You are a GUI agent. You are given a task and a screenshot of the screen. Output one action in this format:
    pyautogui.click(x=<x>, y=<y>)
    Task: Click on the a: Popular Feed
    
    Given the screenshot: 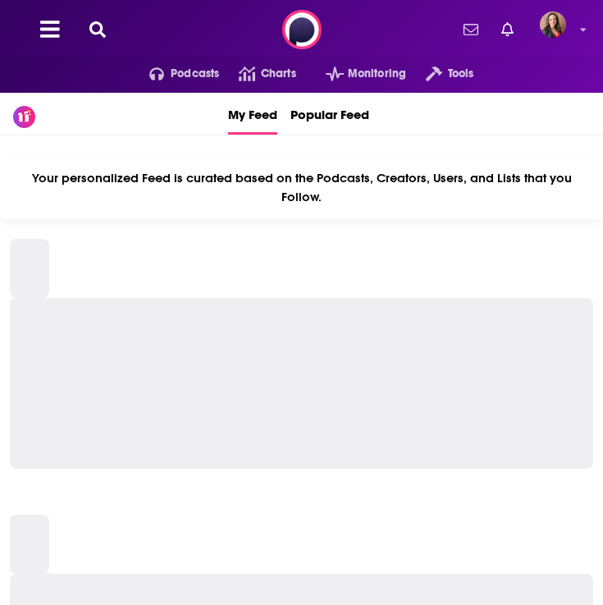 What is the action you would take?
    pyautogui.click(x=330, y=113)
    